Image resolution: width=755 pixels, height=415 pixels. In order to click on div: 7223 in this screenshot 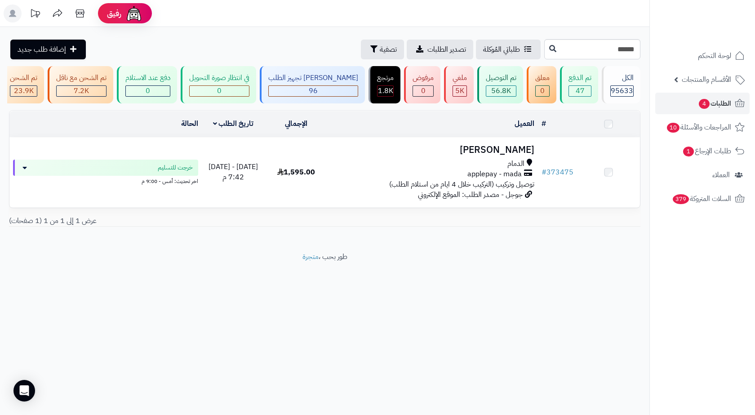, I will do `click(81, 91)`.